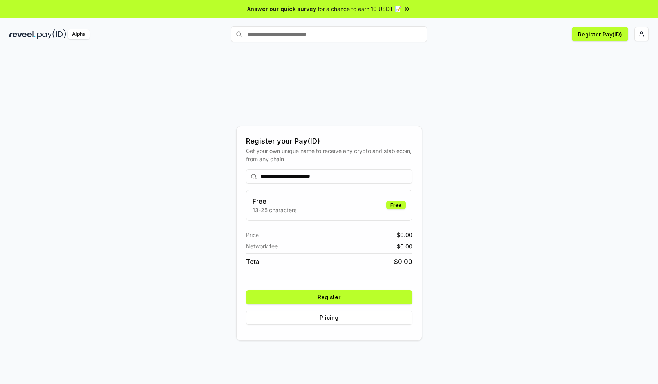 This screenshot has height=384, width=658. Describe the element at coordinates (329, 317) in the screenshot. I see `button: Pricing` at that location.